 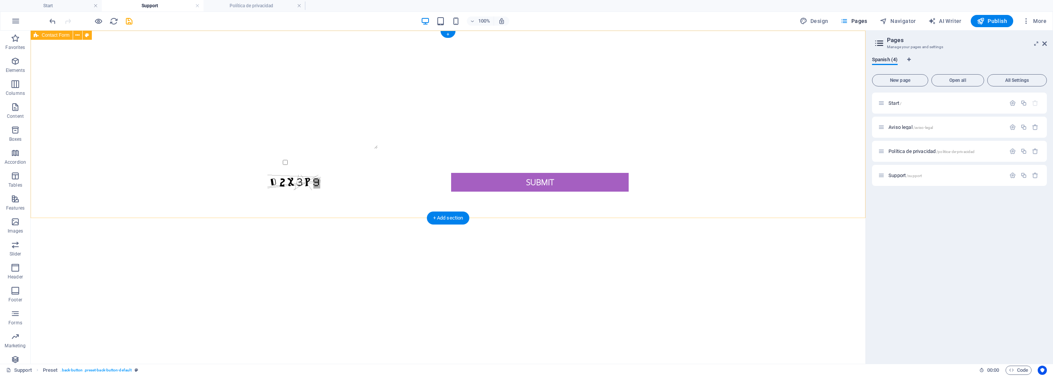 What do you see at coordinates (814, 21) in the screenshot?
I see `span: Design` at bounding box center [814, 21].